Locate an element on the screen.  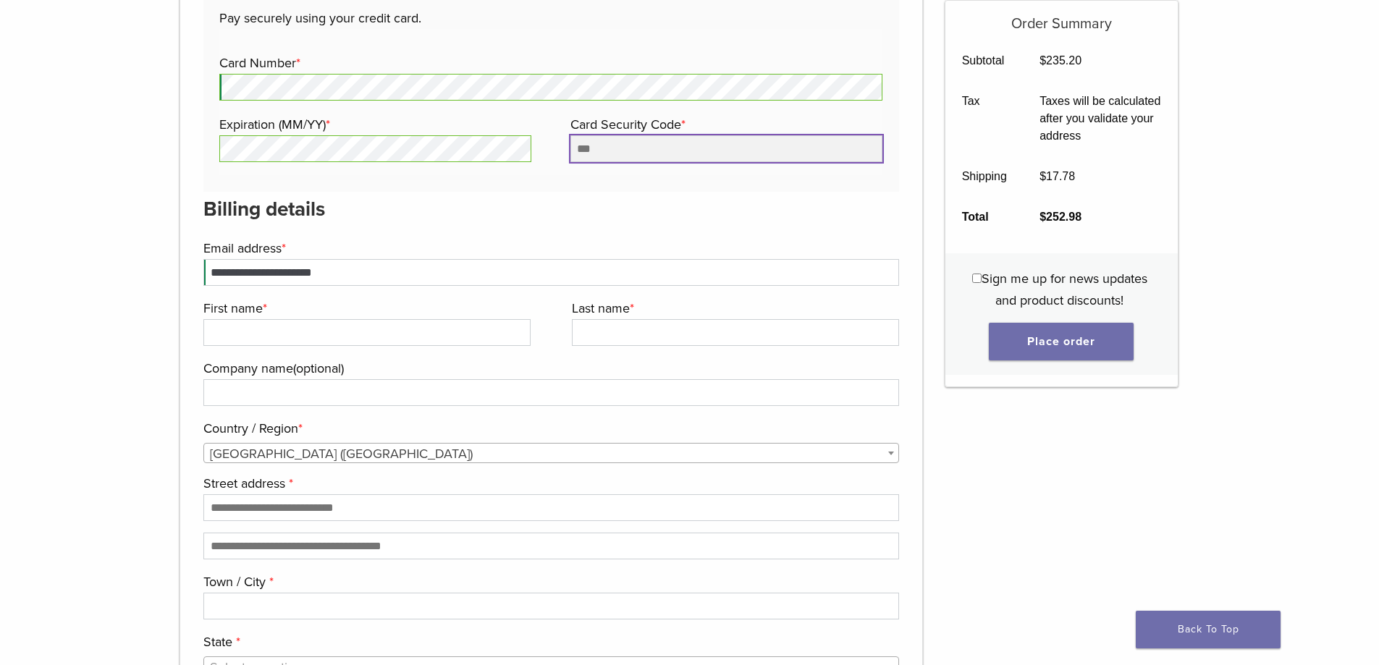
a: Back To Top is located at coordinates (1208, 630).